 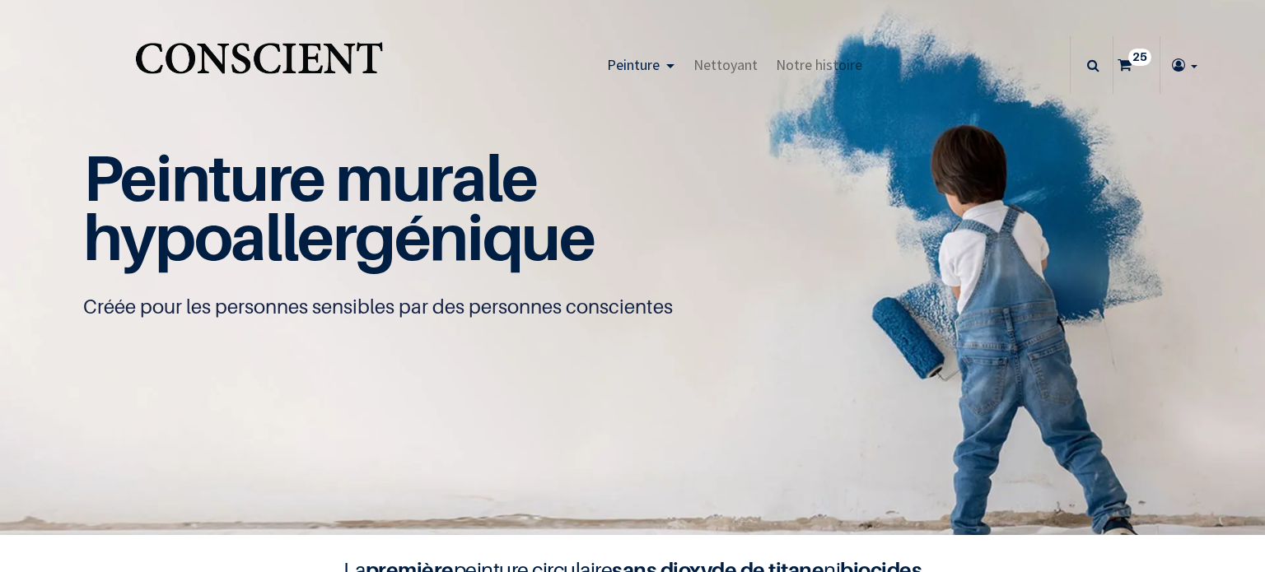 I want to click on span: Peinture murale, so click(x=310, y=177).